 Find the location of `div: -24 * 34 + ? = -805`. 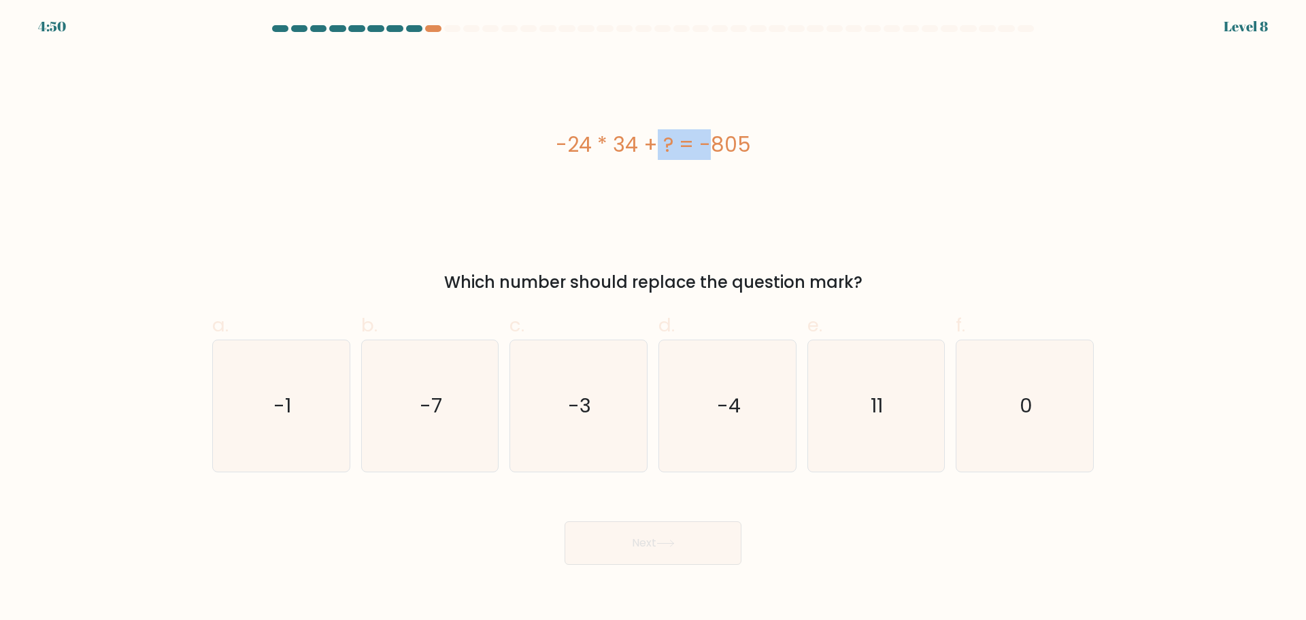

div: -24 * 34 + ? = -805 is located at coordinates (653, 144).